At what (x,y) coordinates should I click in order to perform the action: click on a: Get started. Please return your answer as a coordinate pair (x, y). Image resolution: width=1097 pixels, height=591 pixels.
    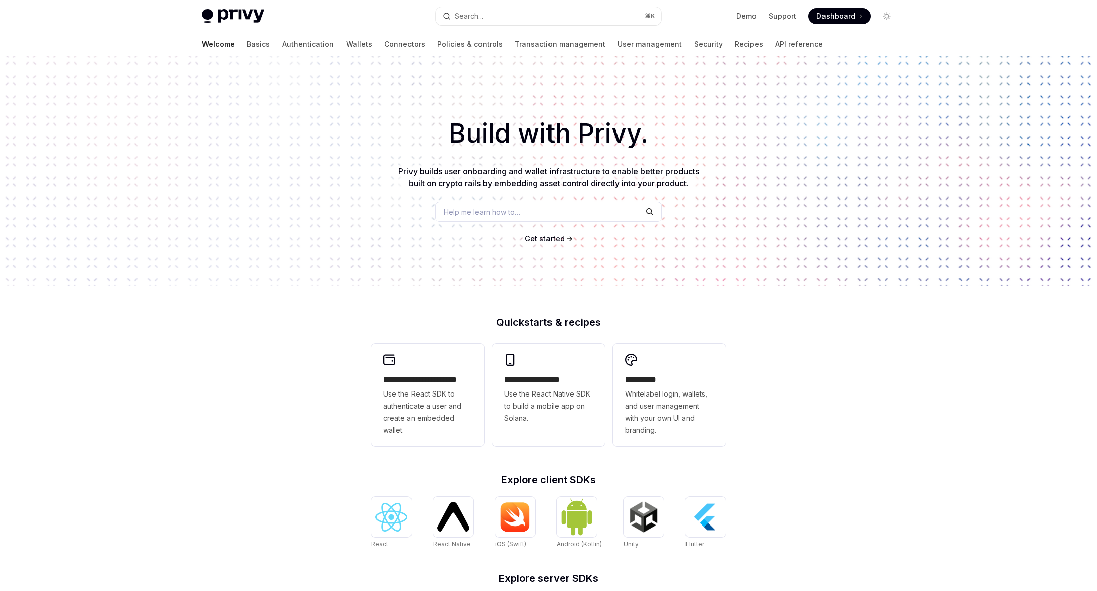
    Looking at the image, I should click on (545, 239).